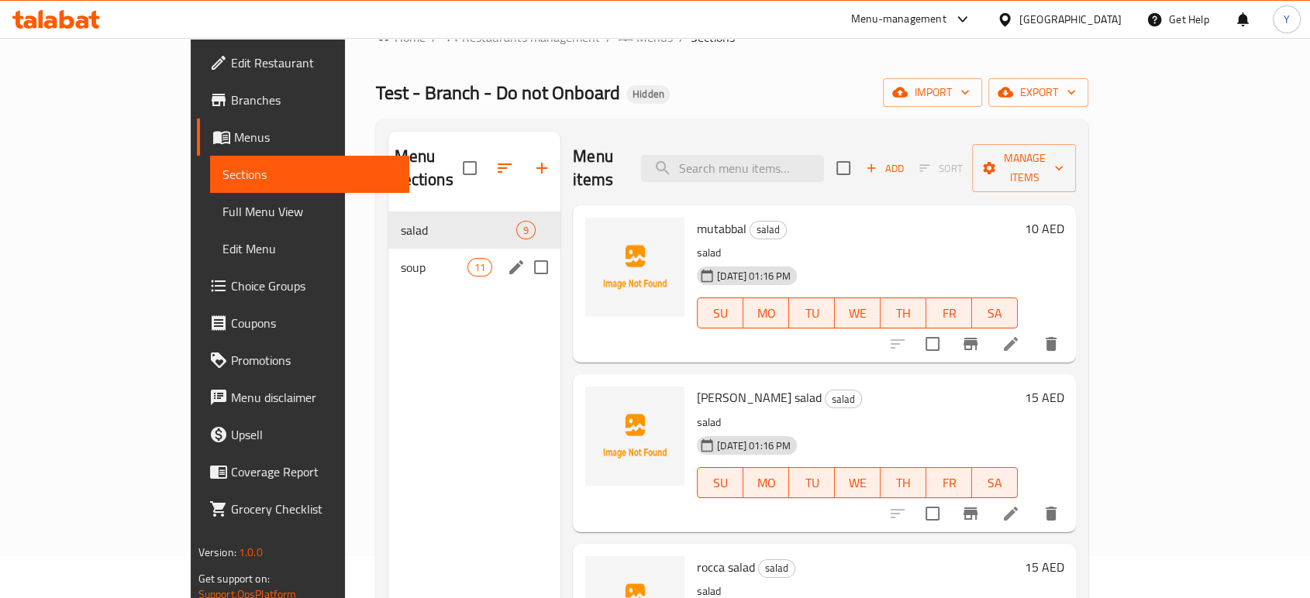  Describe the element at coordinates (314, 63) in the screenshot. I see `span: Edit Restaurant` at that location.